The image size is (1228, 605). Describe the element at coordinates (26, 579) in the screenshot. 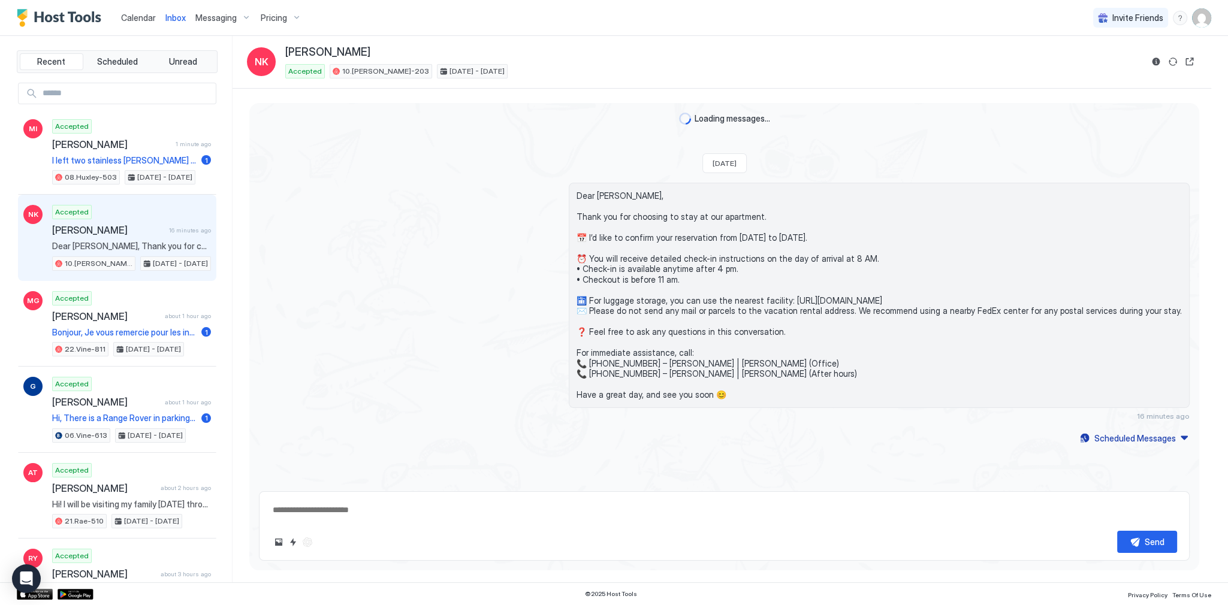

I see `div: Open Intercom Messenger` at that location.